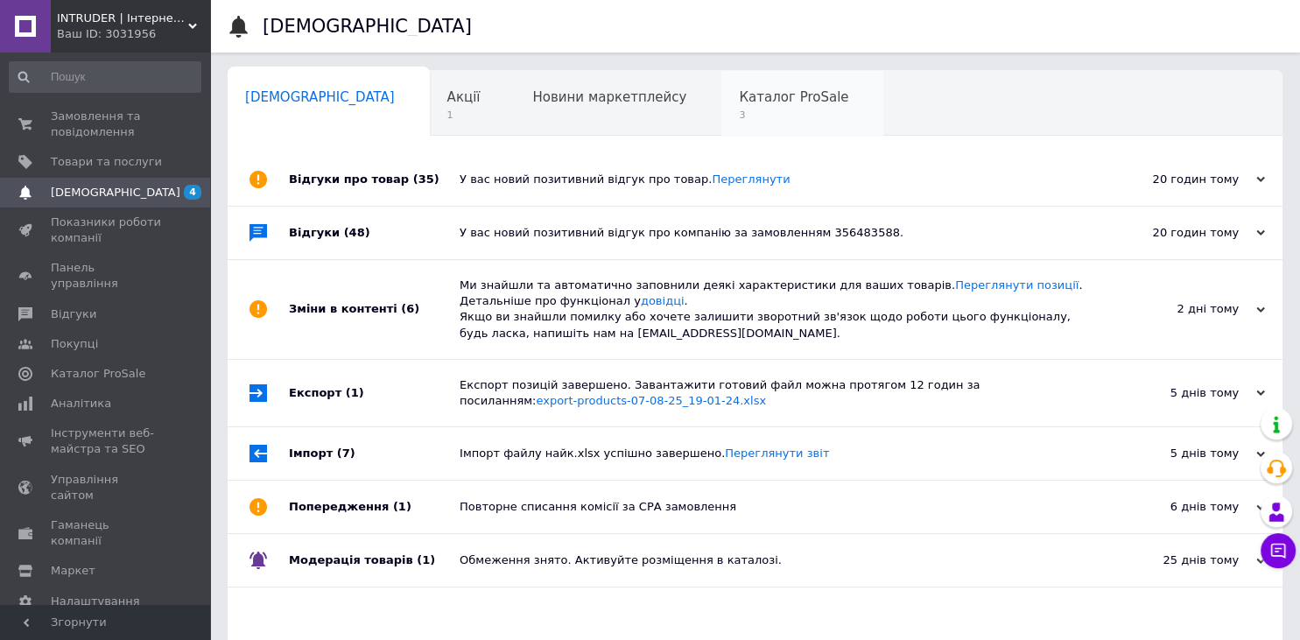 This screenshot has width=1300, height=640. I want to click on a: Переглянути, so click(750, 179).